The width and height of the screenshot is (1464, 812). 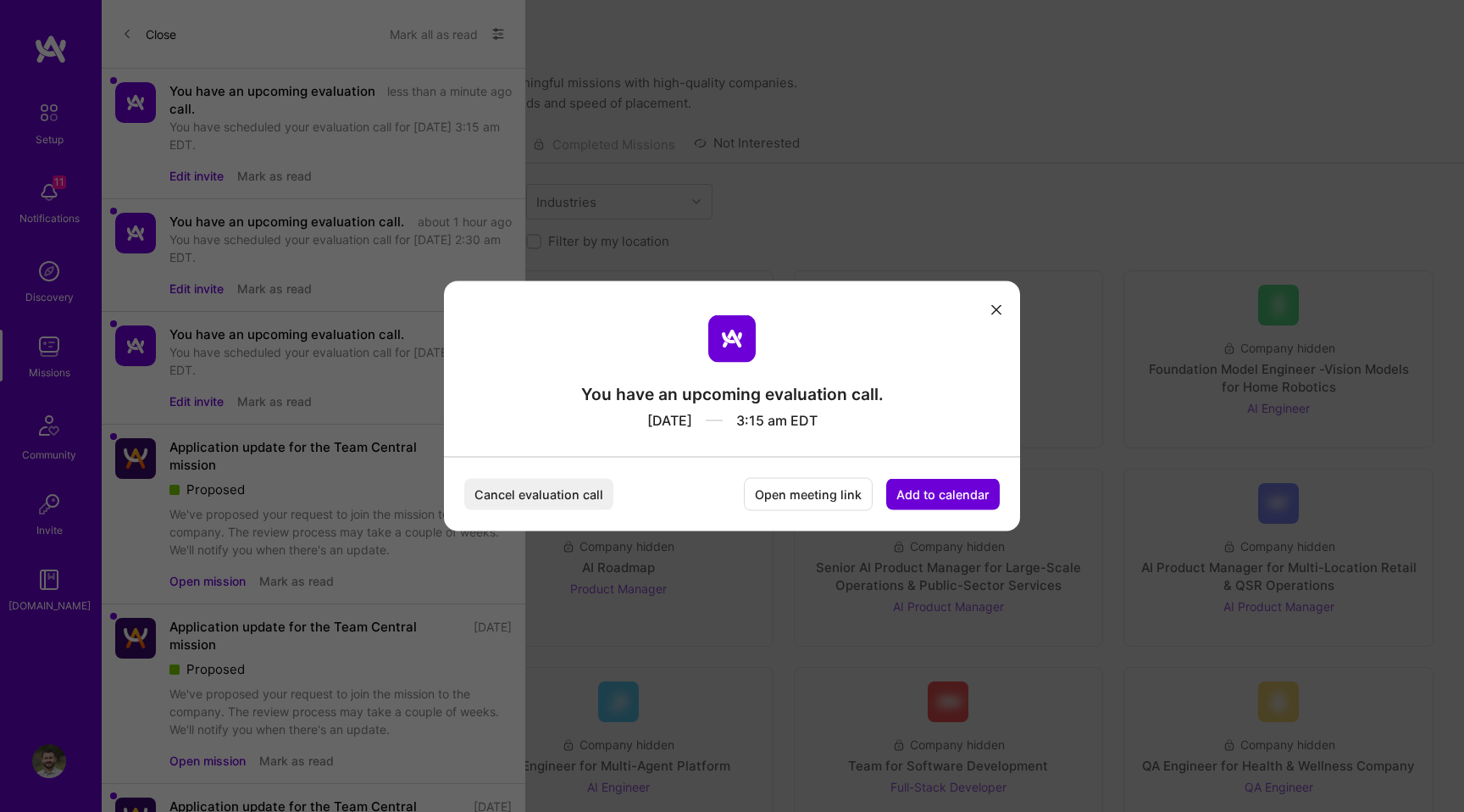 What do you see at coordinates (943, 494) in the screenshot?
I see `button: Add to calendar` at bounding box center [943, 494].